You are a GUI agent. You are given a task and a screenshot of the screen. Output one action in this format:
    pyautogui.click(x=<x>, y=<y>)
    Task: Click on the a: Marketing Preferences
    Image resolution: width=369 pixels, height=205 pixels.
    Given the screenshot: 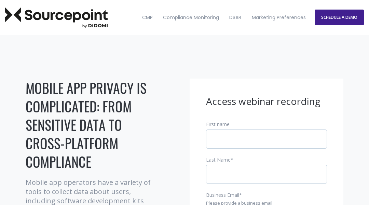 What is the action you would take?
    pyautogui.click(x=278, y=17)
    